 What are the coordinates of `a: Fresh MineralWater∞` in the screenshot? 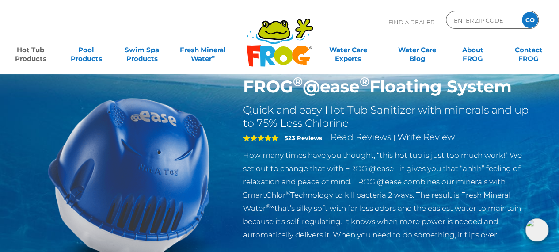 It's located at (203, 50).